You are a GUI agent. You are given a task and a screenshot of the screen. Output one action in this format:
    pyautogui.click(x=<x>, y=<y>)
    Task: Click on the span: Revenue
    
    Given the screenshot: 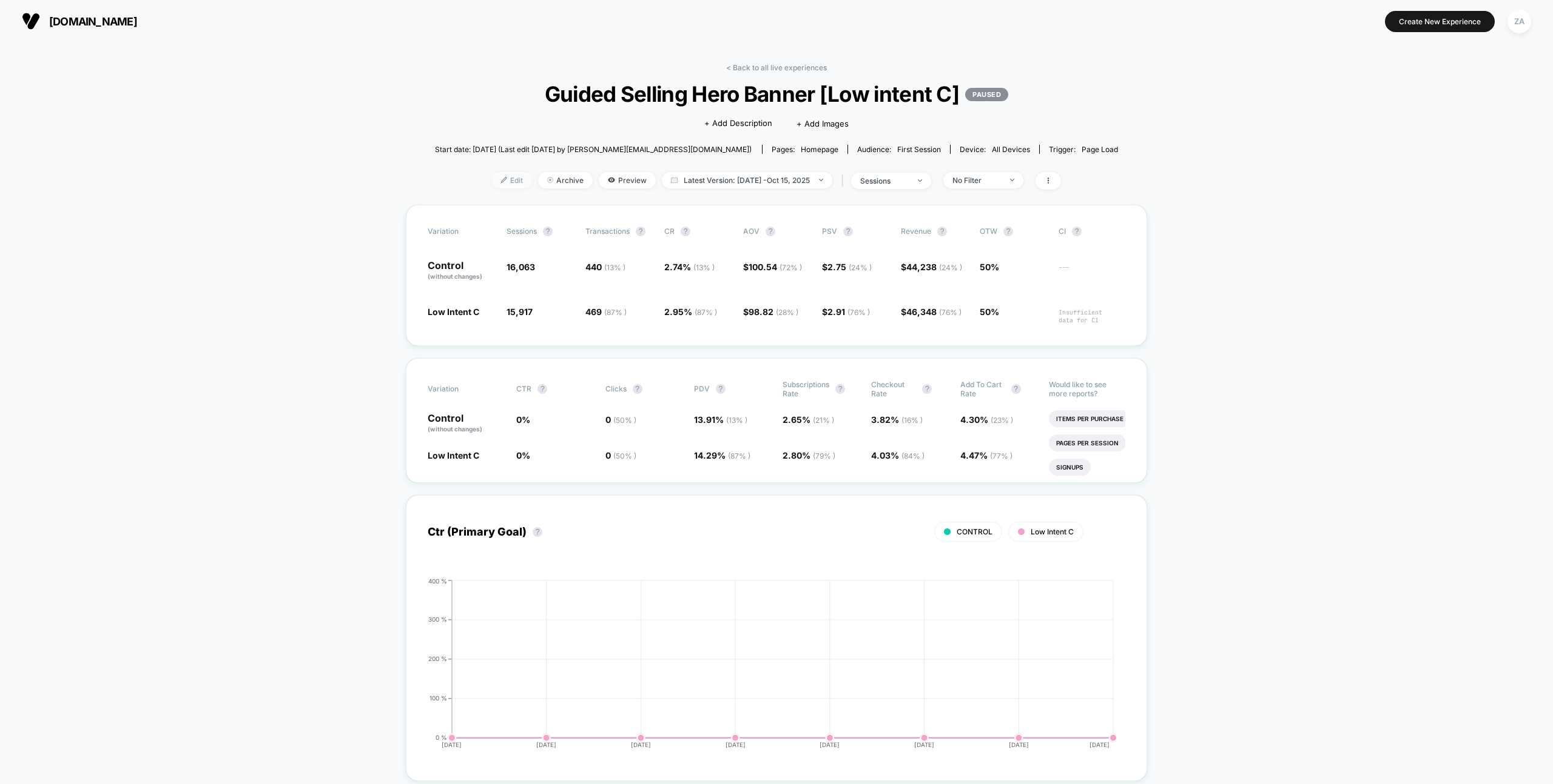 What is the action you would take?
    pyautogui.click(x=916, y=231)
    